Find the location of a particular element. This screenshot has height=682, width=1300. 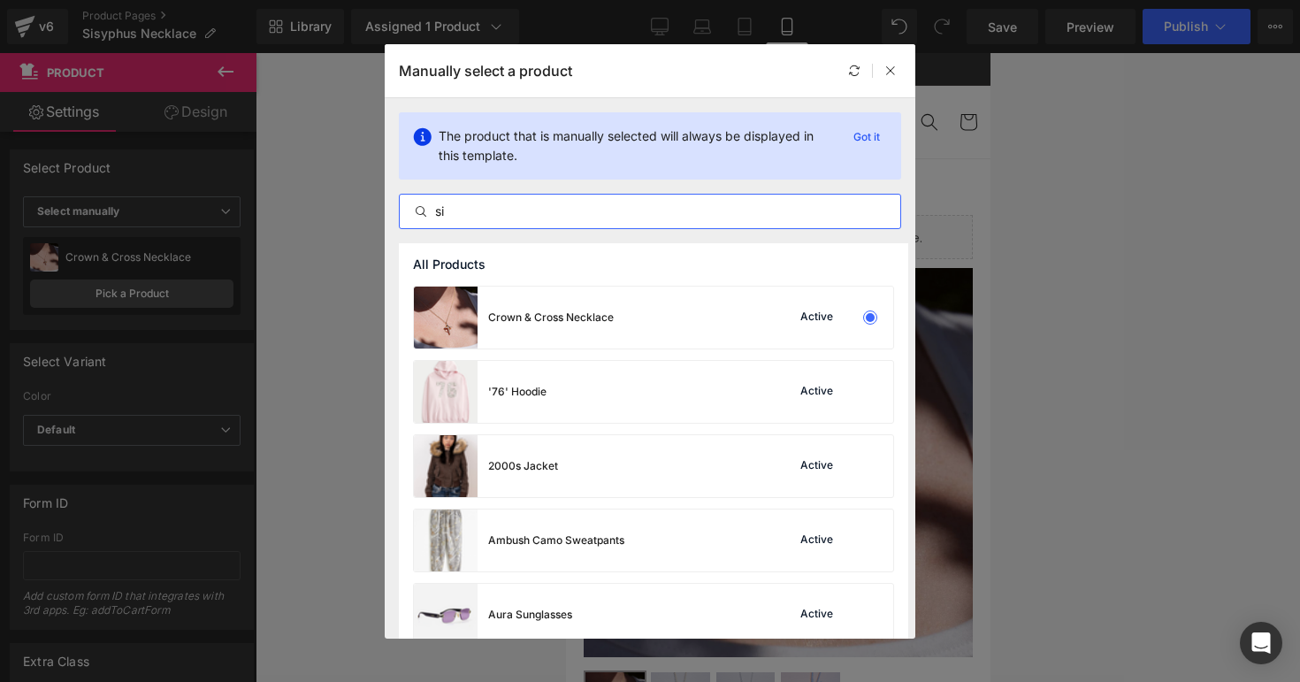

div: All Products is located at coordinates (653, 264).